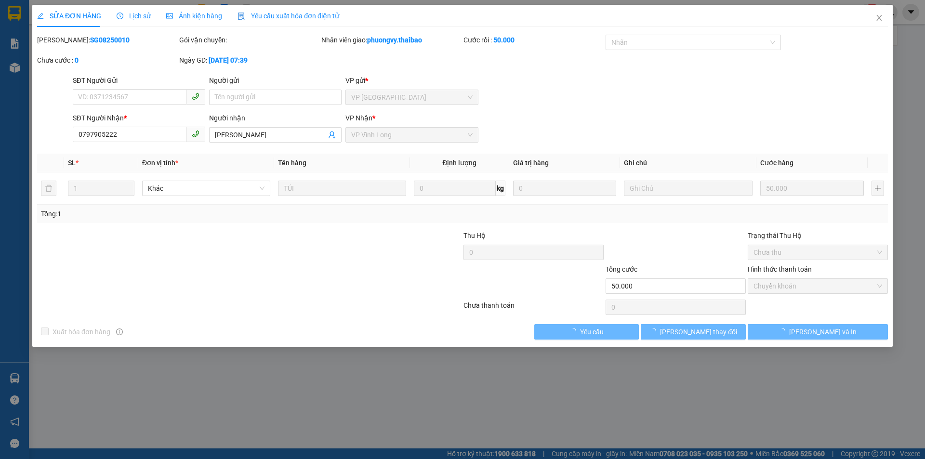 The height and width of the screenshot is (459, 925). What do you see at coordinates (119, 332) in the screenshot?
I see `span: info-circle` at bounding box center [119, 332].